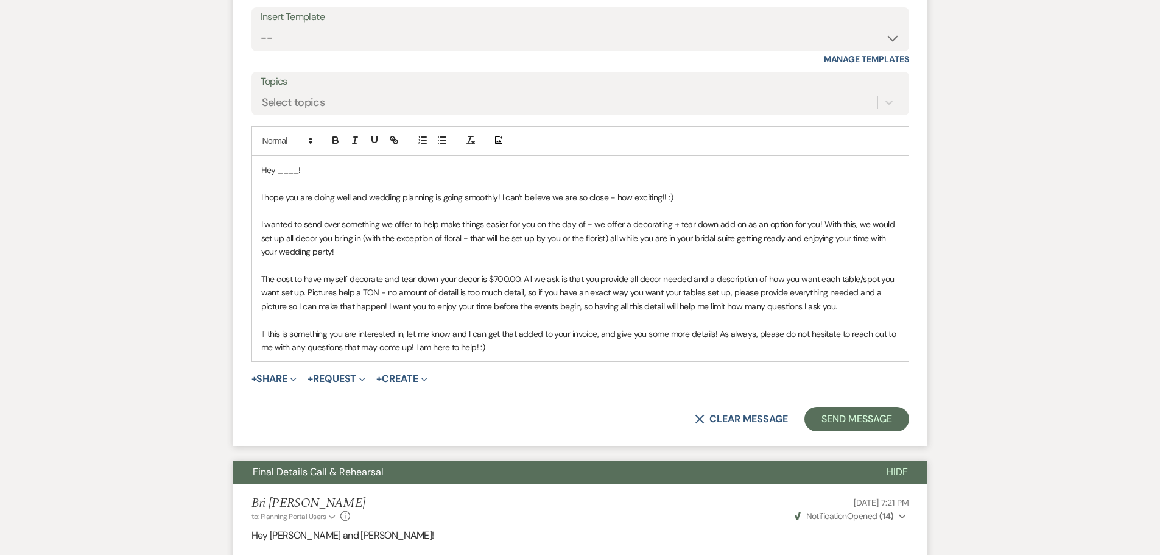  What do you see at coordinates (887, 516) in the screenshot?
I see `strong: ( 14 )` at bounding box center [887, 516].